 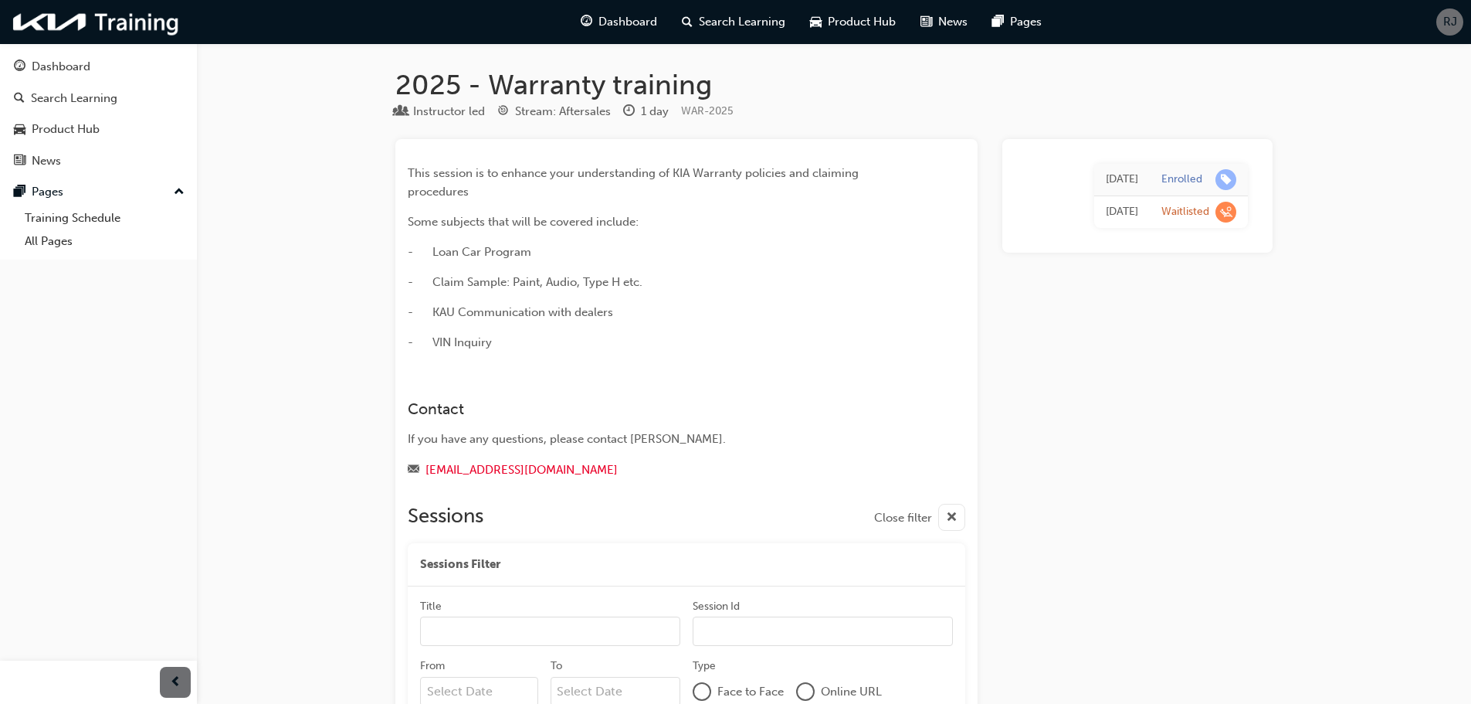 I want to click on button: RJ, so click(x=1450, y=22).